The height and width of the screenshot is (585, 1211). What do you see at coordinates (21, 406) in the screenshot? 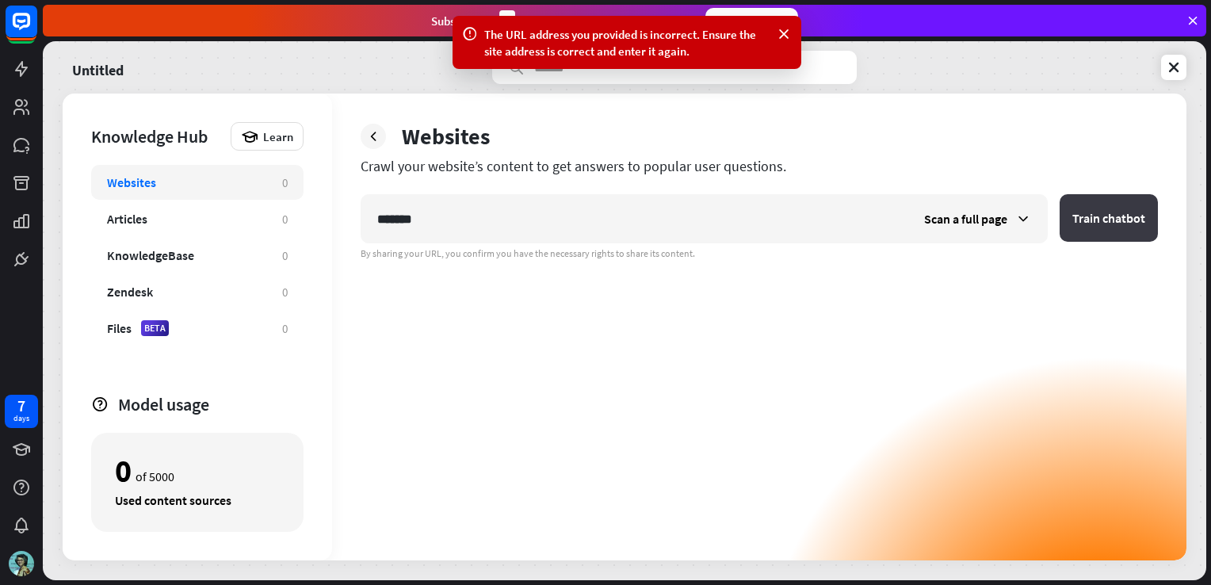
I see `div: 7` at bounding box center [21, 406].